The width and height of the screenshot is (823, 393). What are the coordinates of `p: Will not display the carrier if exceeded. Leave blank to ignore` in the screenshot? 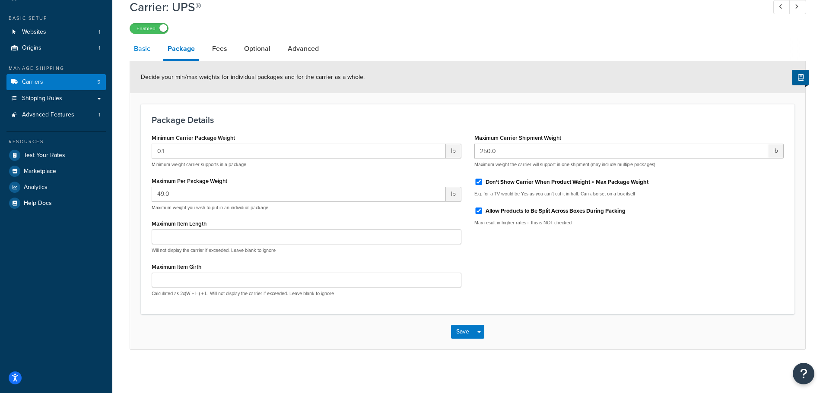 It's located at (306, 250).